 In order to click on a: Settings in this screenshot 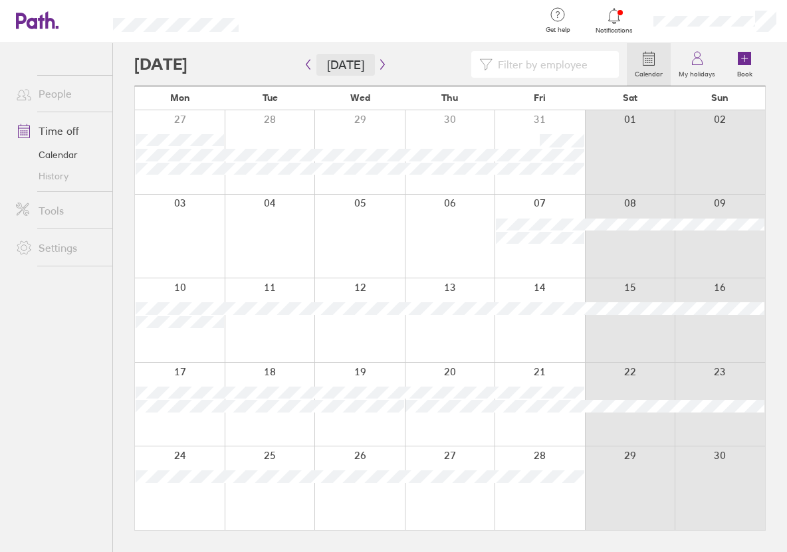, I will do `click(58, 248)`.